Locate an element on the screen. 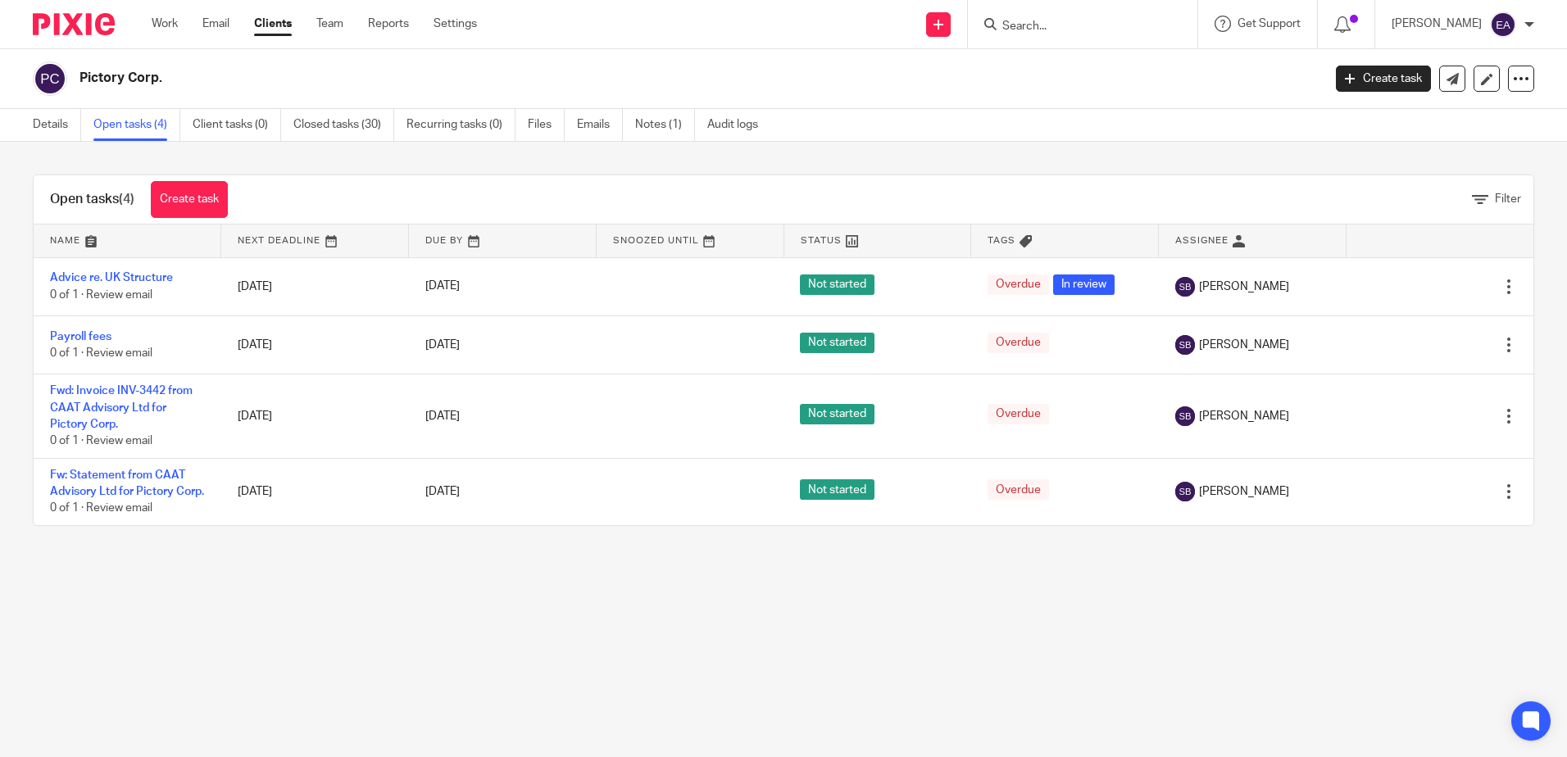 The height and width of the screenshot is (757, 1567). a: Notes (1) is located at coordinates (665, 125).